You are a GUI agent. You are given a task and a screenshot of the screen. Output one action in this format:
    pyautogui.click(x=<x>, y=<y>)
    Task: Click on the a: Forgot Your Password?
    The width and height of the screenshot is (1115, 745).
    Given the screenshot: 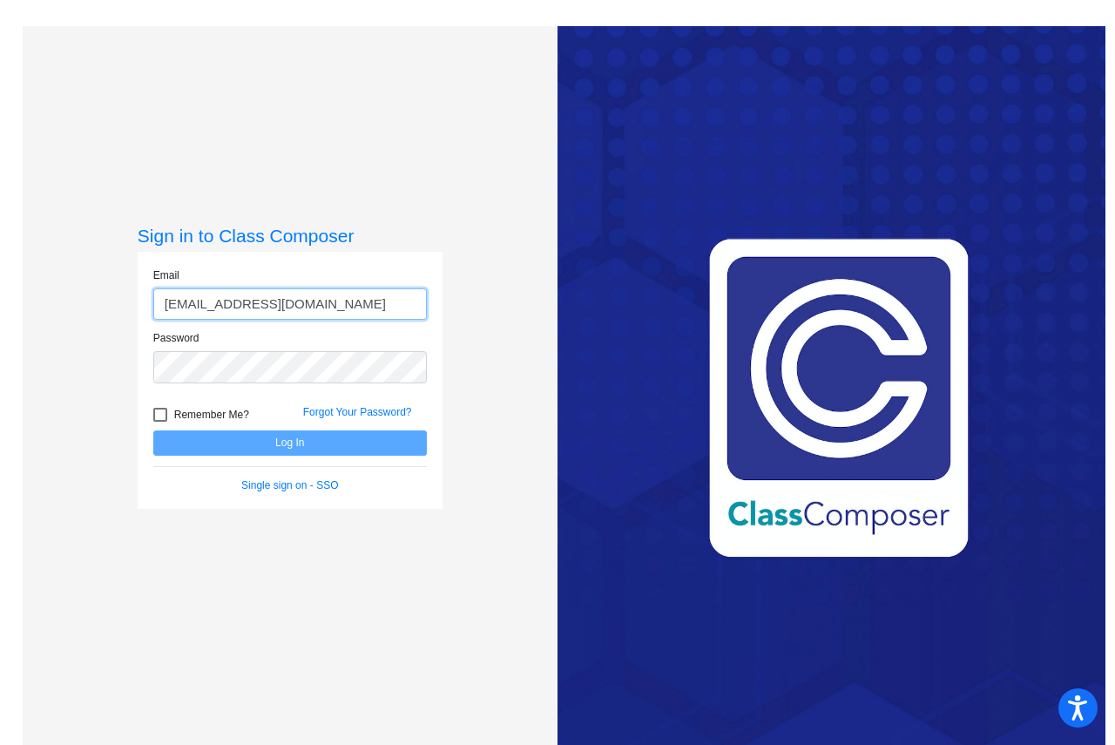 What is the action you would take?
    pyautogui.click(x=357, y=412)
    